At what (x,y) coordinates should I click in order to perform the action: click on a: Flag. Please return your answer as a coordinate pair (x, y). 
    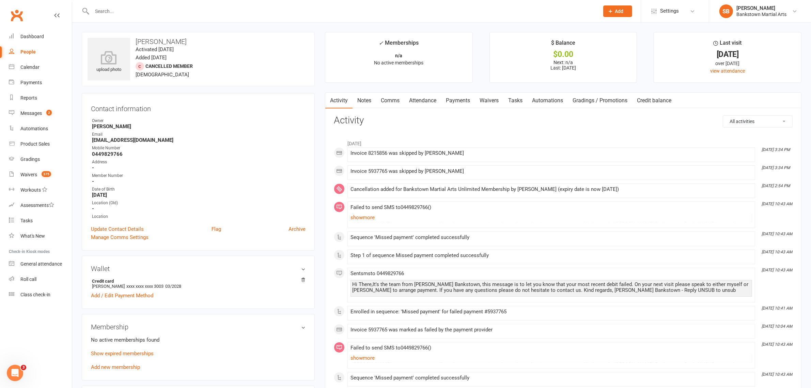
    Looking at the image, I should click on (216, 229).